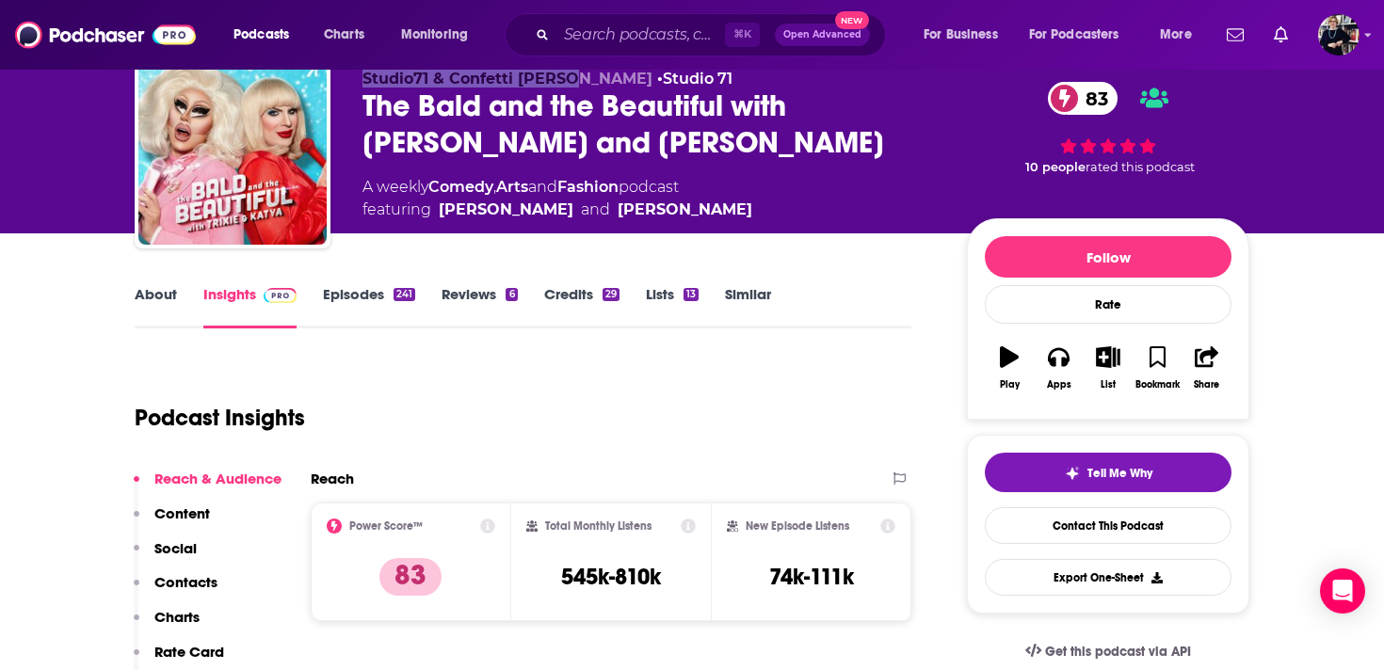 This screenshot has width=1384, height=670. What do you see at coordinates (611, 295) in the screenshot?
I see `div: 29` at bounding box center [611, 295].